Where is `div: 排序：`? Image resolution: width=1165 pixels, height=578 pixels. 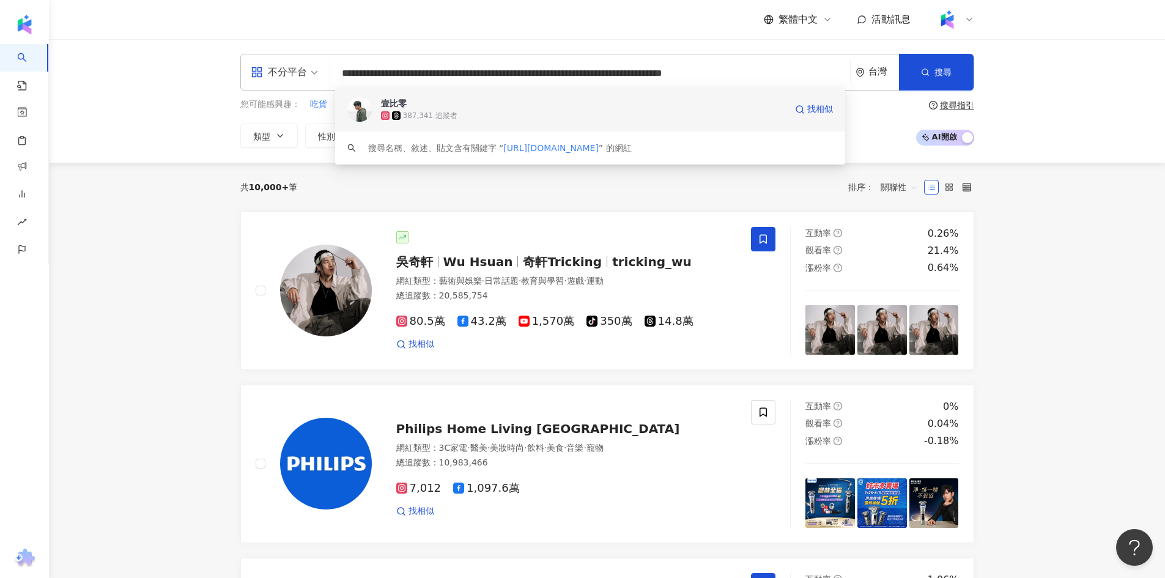
div: 排序： is located at coordinates (886, 187).